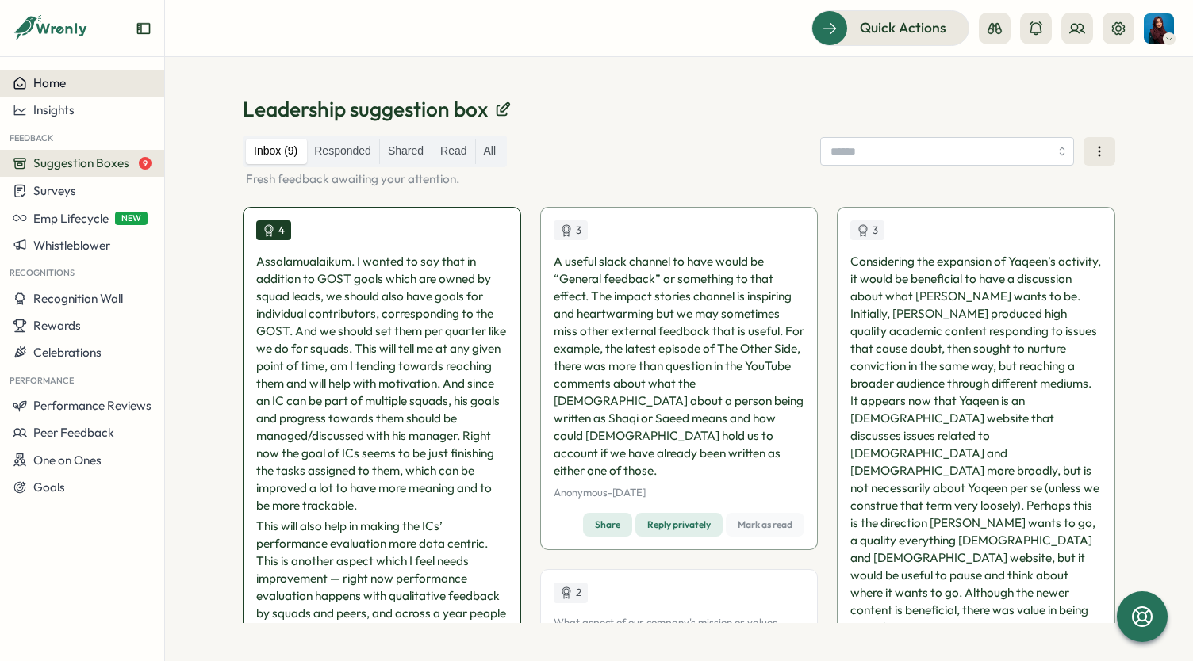 The height and width of the screenshot is (661, 1193). What do you see at coordinates (490, 151) in the screenshot?
I see `label: All` at bounding box center [490, 151].